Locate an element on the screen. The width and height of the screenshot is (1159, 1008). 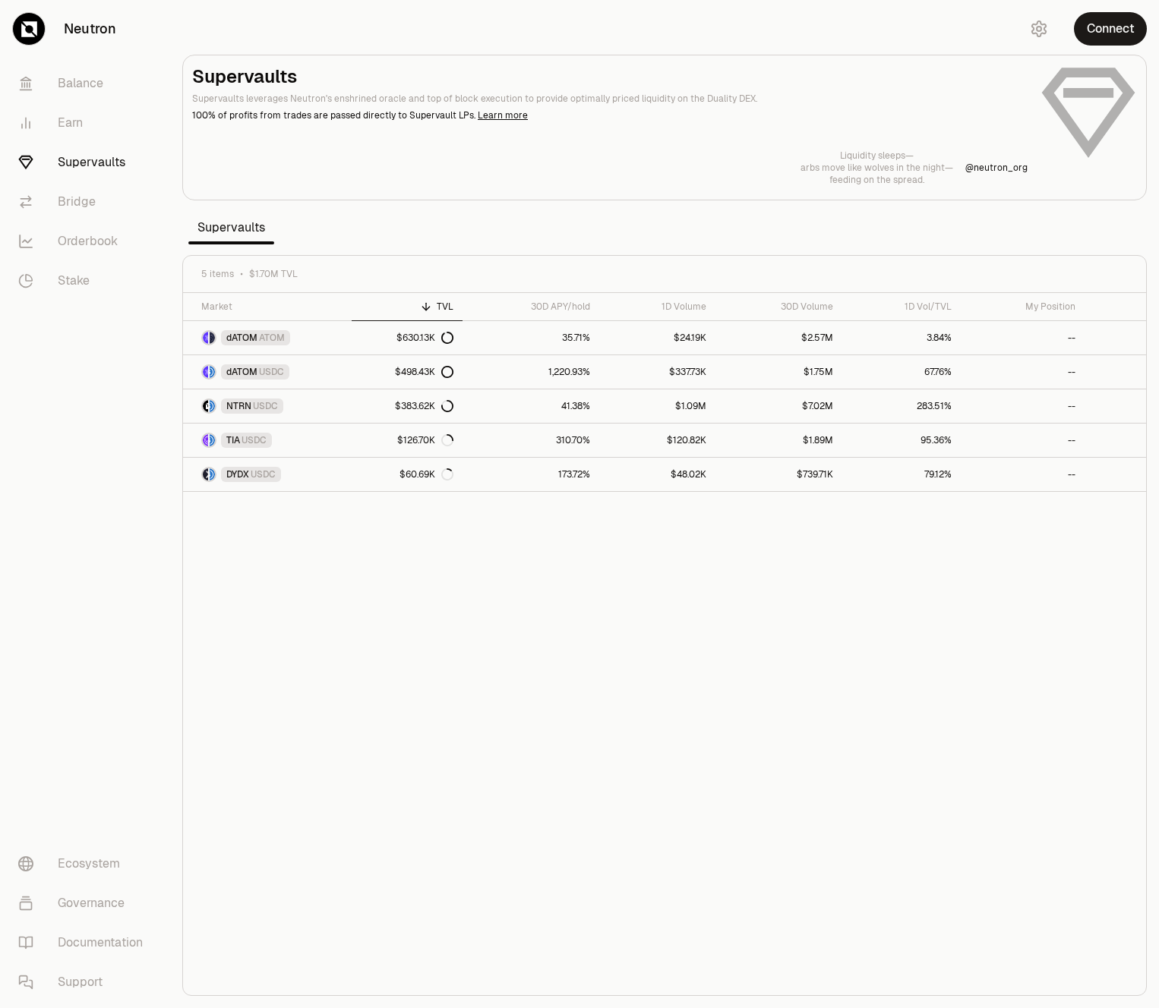
a: Bridge is located at coordinates (85, 202).